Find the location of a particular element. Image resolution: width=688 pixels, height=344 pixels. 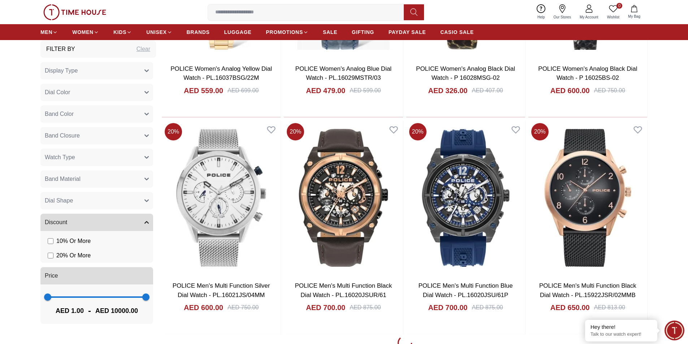

a: KIDS is located at coordinates (122, 32).